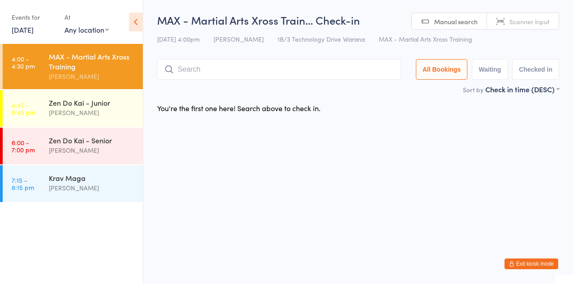 This screenshot has width=573, height=284. What do you see at coordinates (473, 90) in the screenshot?
I see `label: Sort by` at bounding box center [473, 90].